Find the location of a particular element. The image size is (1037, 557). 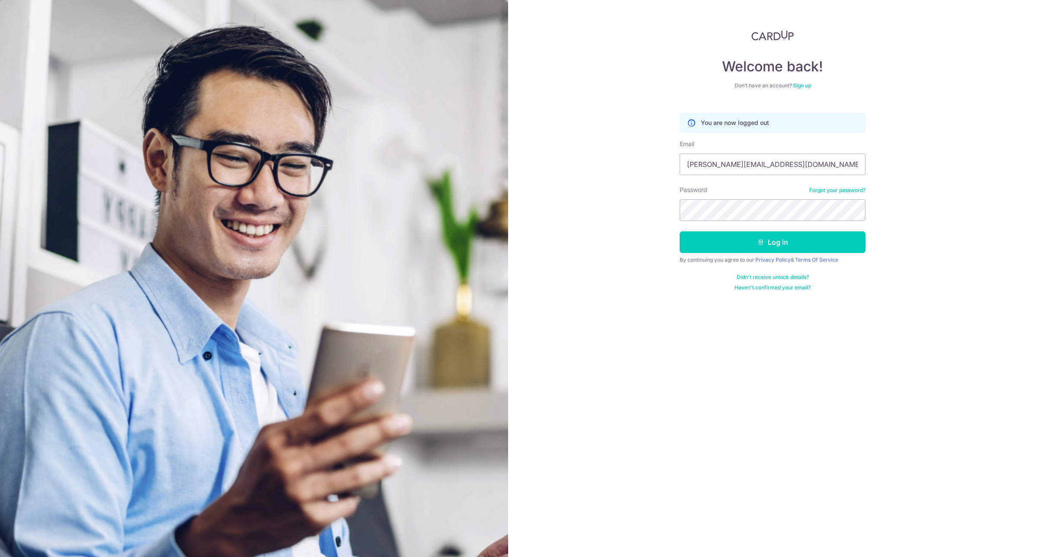

input: Enter your Email is located at coordinates (773, 164).